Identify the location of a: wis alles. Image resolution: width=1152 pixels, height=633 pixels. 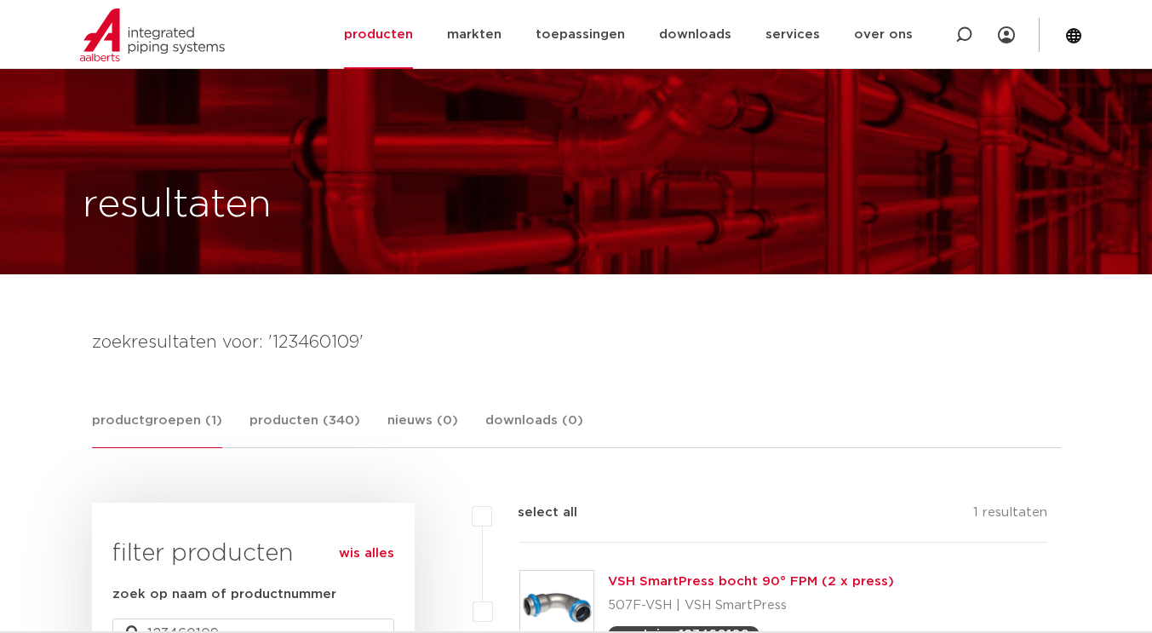
(366, 553).